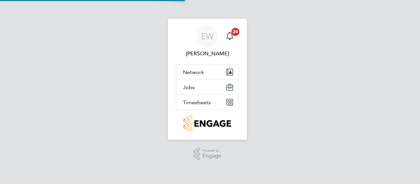  What do you see at coordinates (189, 87) in the screenshot?
I see `span: Jobs` at bounding box center [189, 87].